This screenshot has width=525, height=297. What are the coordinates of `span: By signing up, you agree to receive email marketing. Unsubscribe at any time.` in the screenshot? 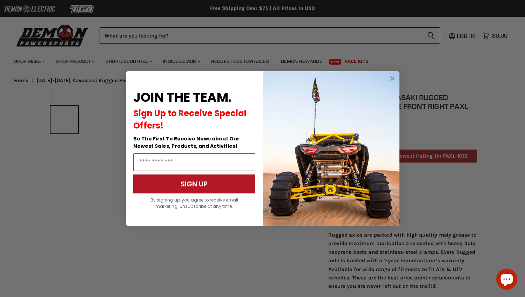 It's located at (194, 203).